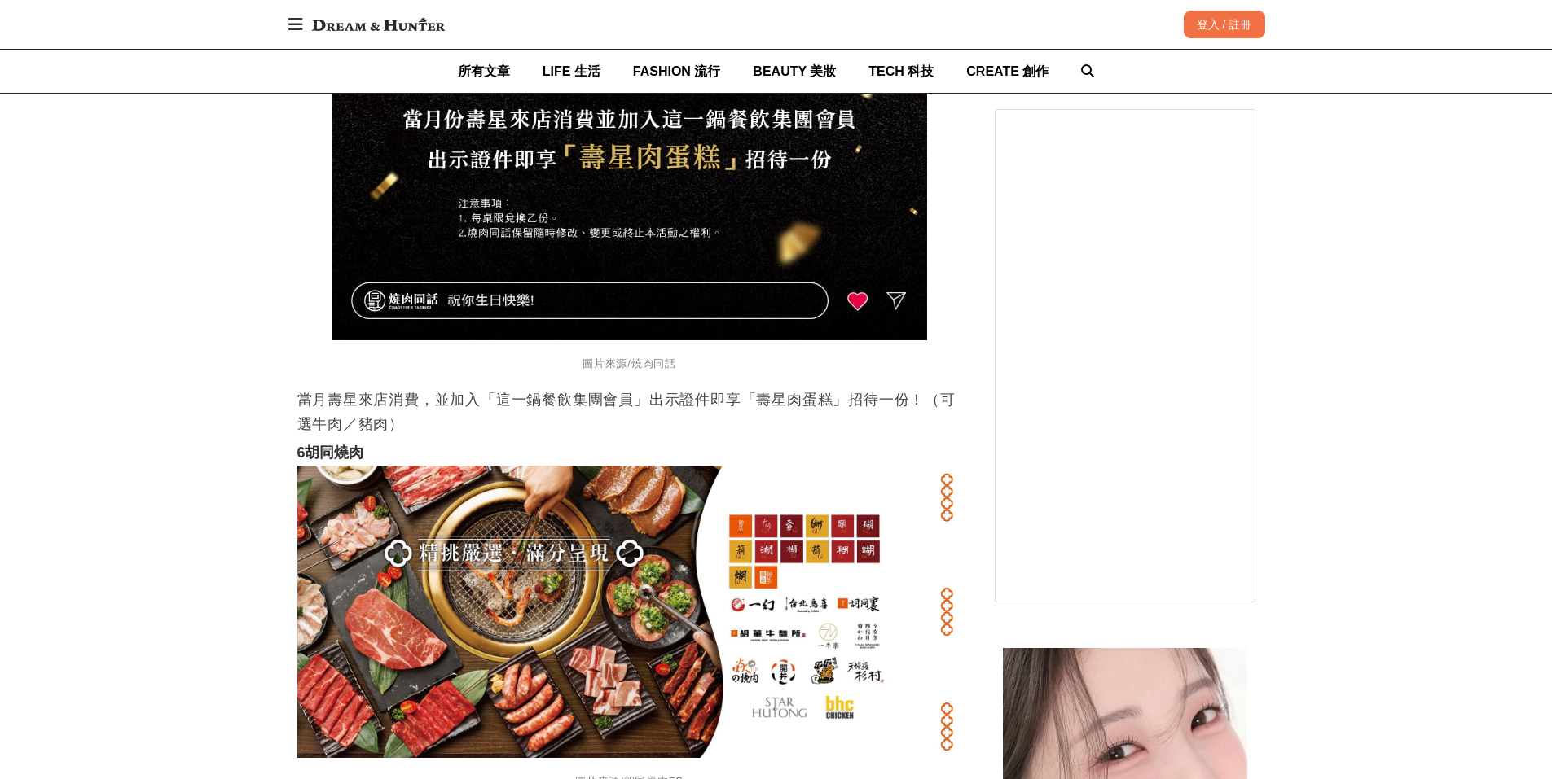 Image resolution: width=1552 pixels, height=779 pixels. I want to click on strong: 6胡同燒肉, so click(330, 453).